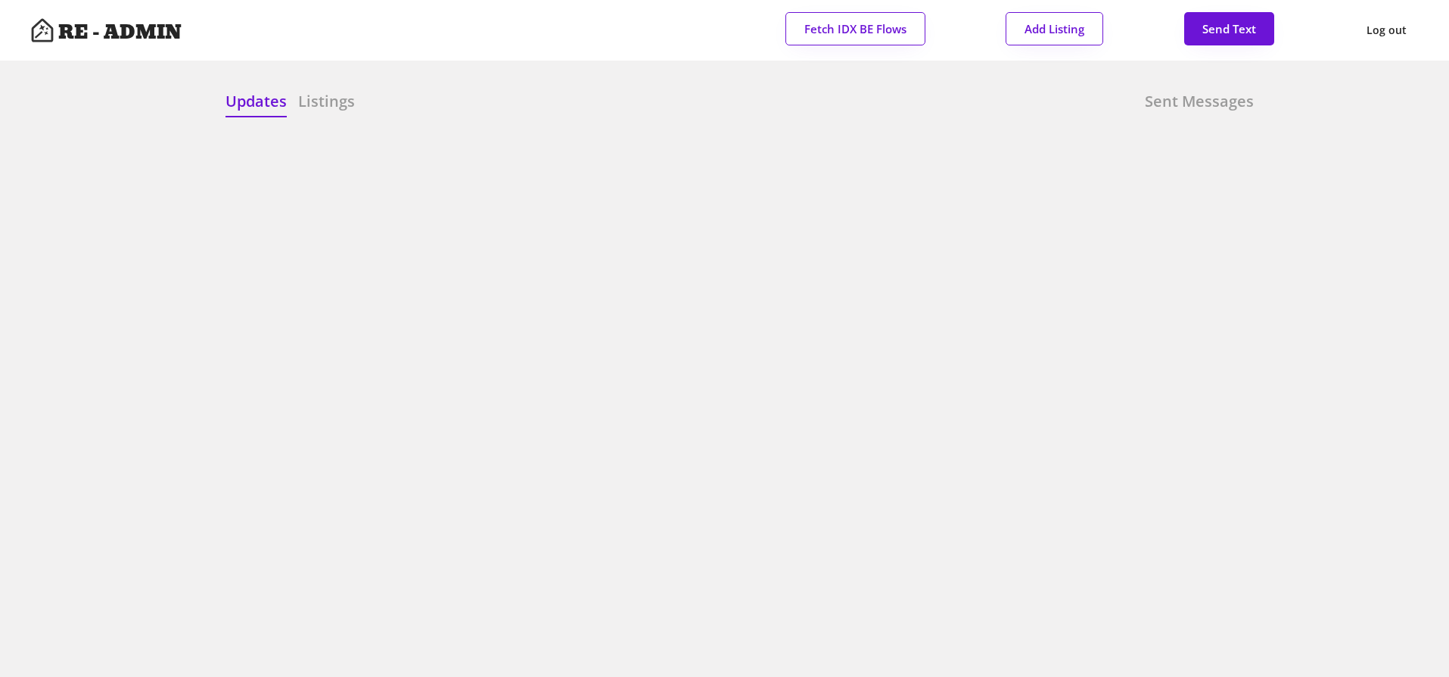 This screenshot has width=1449, height=677. What do you see at coordinates (120, 33) in the screenshot?
I see `h4: RE - ADMIN` at bounding box center [120, 33].